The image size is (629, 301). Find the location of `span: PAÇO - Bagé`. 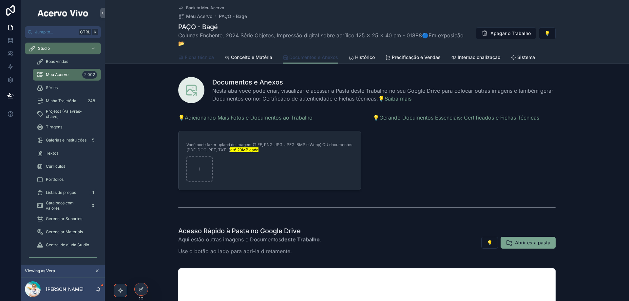

span: PAÇO - Bagé is located at coordinates (233, 16).